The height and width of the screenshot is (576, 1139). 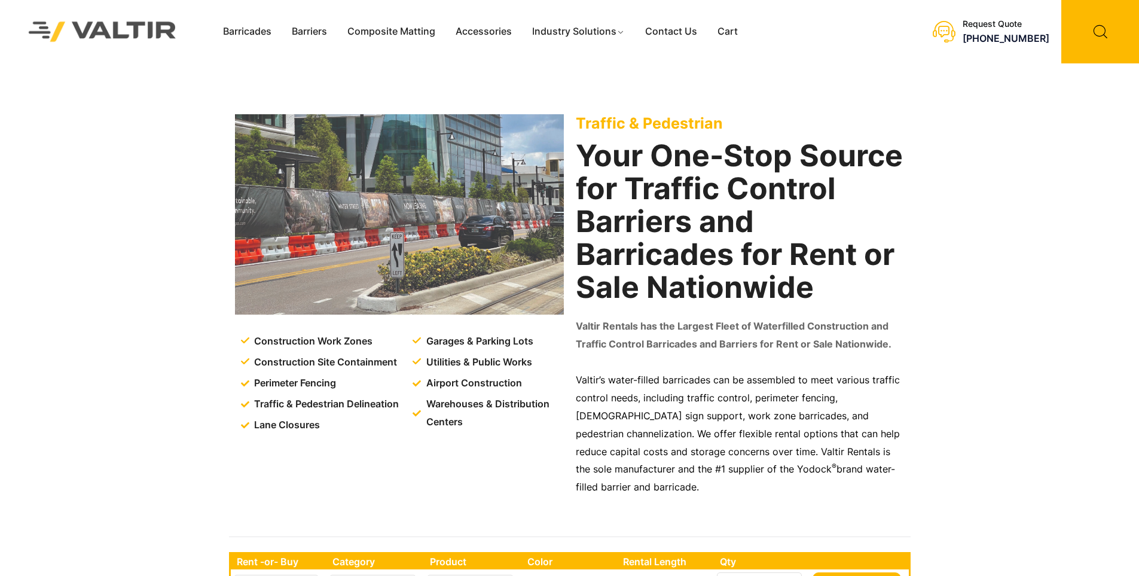 I want to click on a: Accessories, so click(x=484, y=32).